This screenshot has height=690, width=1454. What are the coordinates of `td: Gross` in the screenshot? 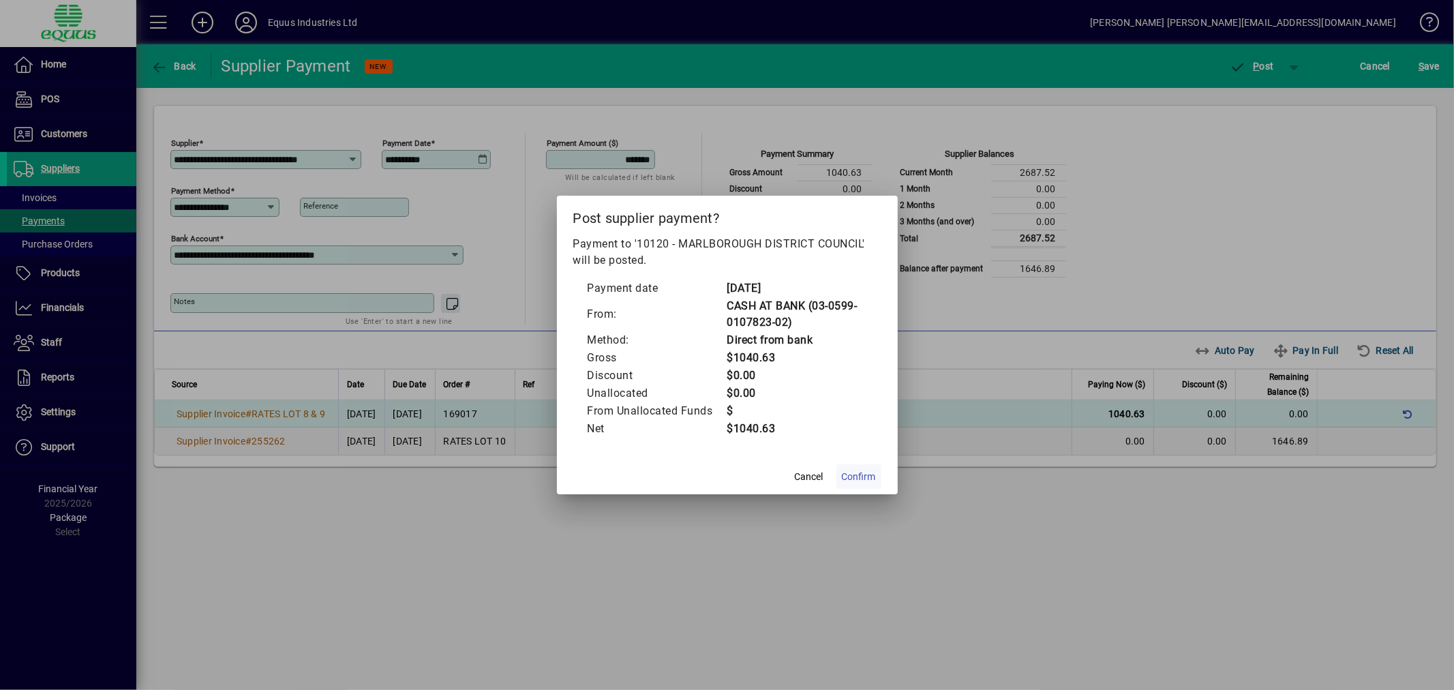 It's located at (657, 358).